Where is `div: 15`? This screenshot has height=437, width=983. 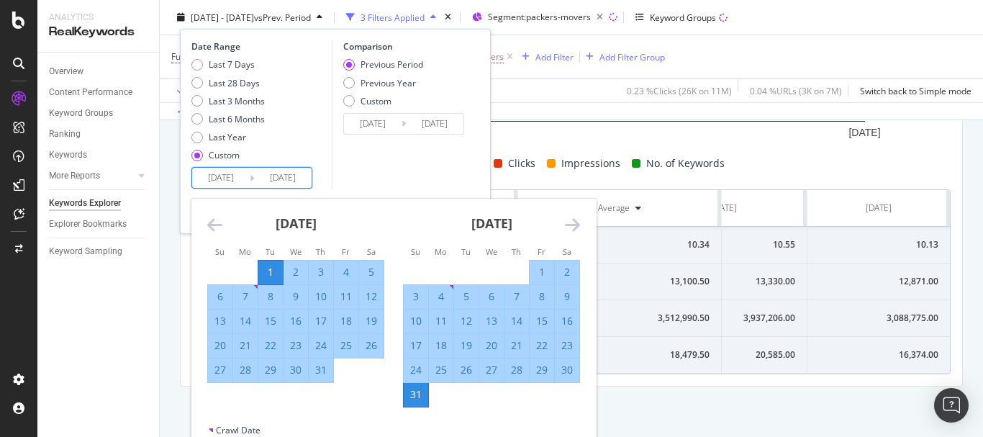
div: 15 is located at coordinates (270, 321).